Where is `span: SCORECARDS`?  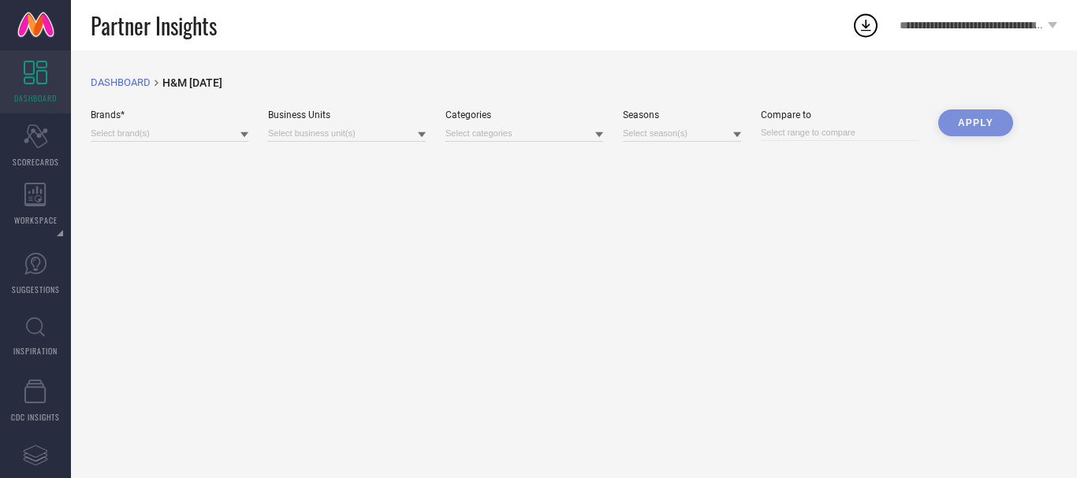
span: SCORECARDS is located at coordinates (35, 162).